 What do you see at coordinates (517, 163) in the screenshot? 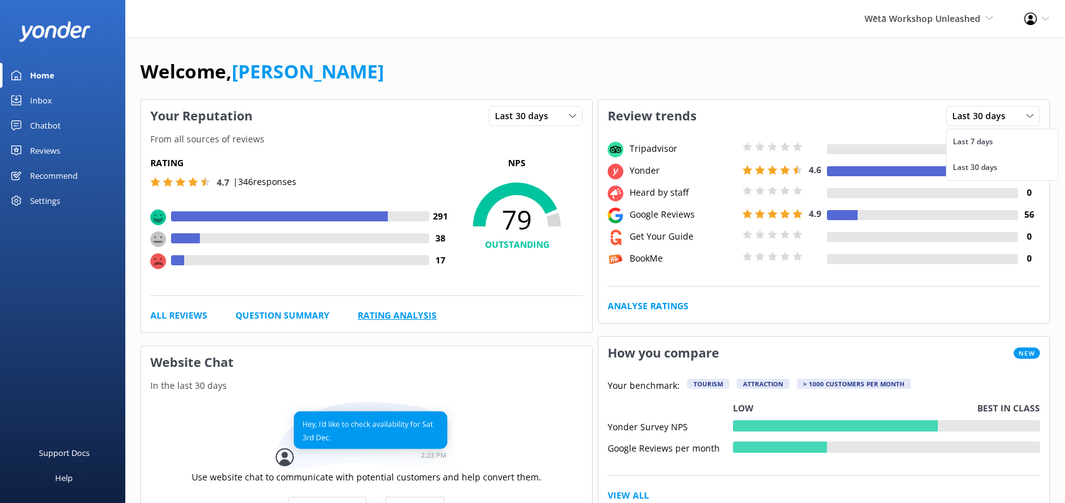
I see `p: NPS` at bounding box center [517, 163].